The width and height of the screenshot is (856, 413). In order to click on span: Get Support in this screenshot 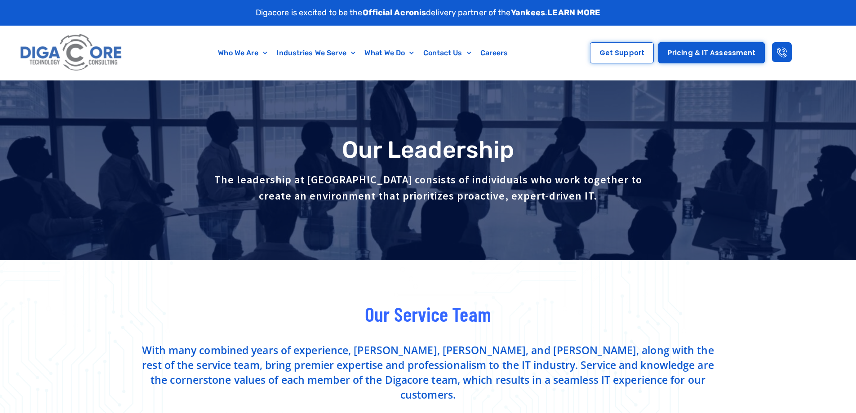, I will do `click(622, 53)`.